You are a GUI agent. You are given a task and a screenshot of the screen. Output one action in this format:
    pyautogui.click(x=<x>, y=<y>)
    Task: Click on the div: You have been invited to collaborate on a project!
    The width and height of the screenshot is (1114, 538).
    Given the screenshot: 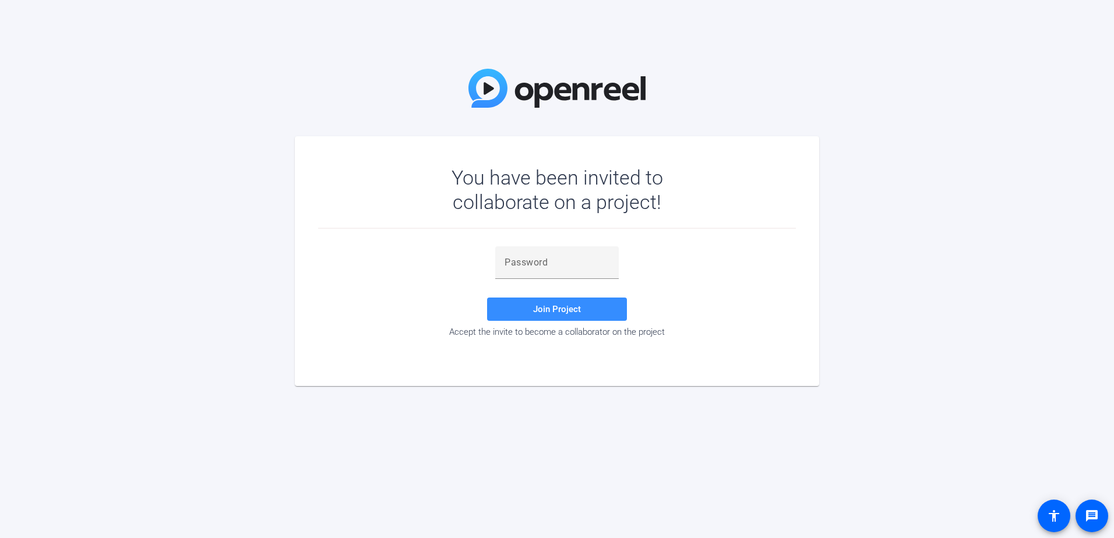 What is the action you would take?
    pyautogui.click(x=557, y=190)
    